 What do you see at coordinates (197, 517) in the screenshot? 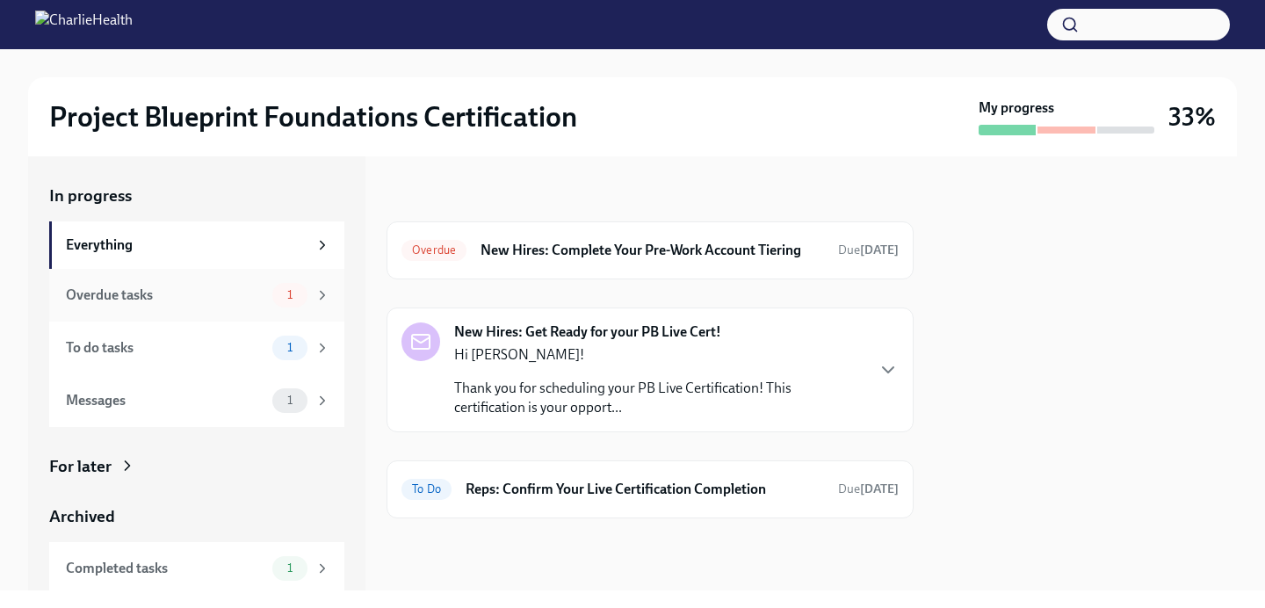
I see `a: Archived` at bounding box center [197, 517].